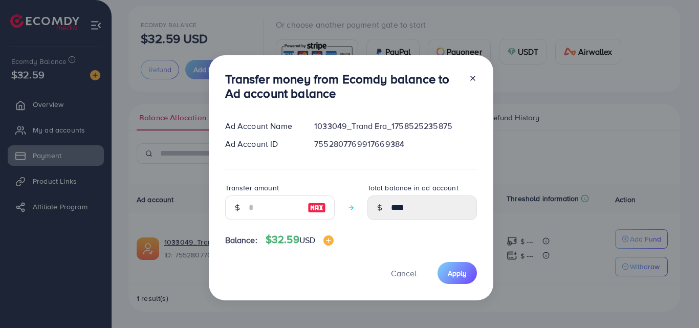  What do you see at coordinates (252, 188) in the screenshot?
I see `label: Transfer amount` at bounding box center [252, 188].